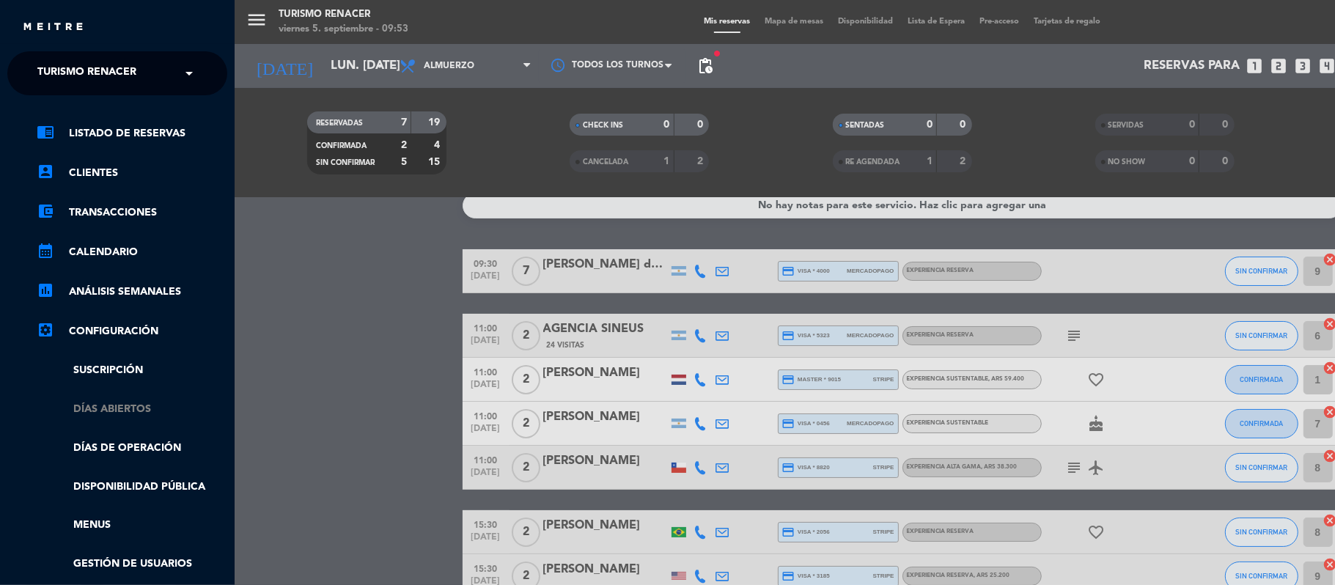 This screenshot has width=1335, height=585. I want to click on a: Suscripción, so click(132, 370).